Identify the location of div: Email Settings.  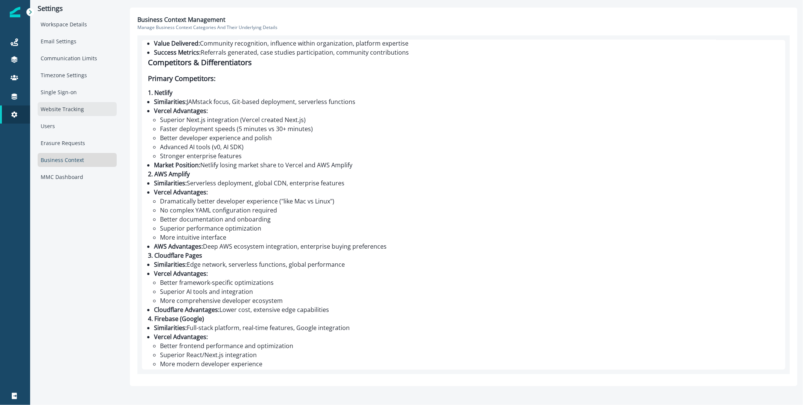
(77, 41).